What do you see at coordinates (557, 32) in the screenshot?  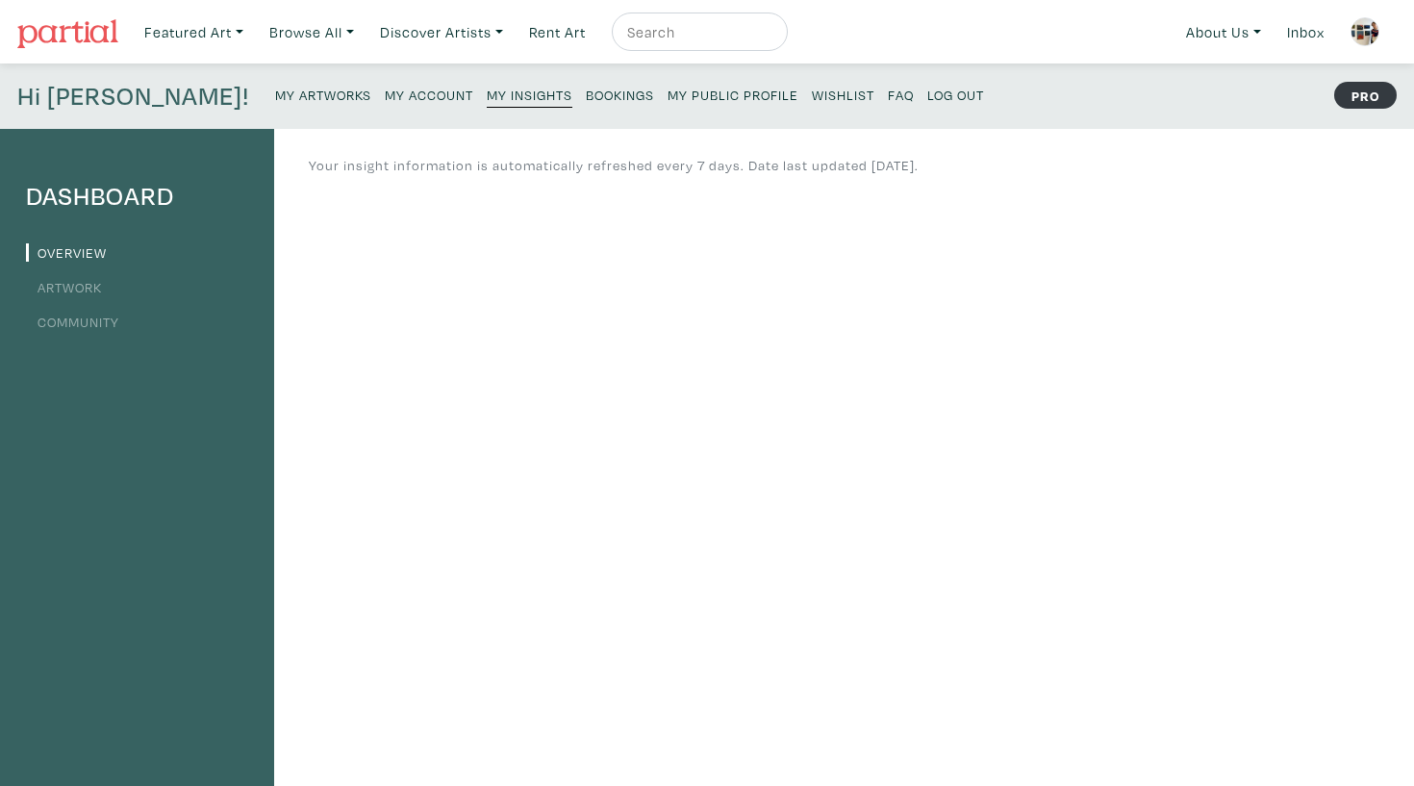 I see `a: Rent Art` at bounding box center [557, 32].